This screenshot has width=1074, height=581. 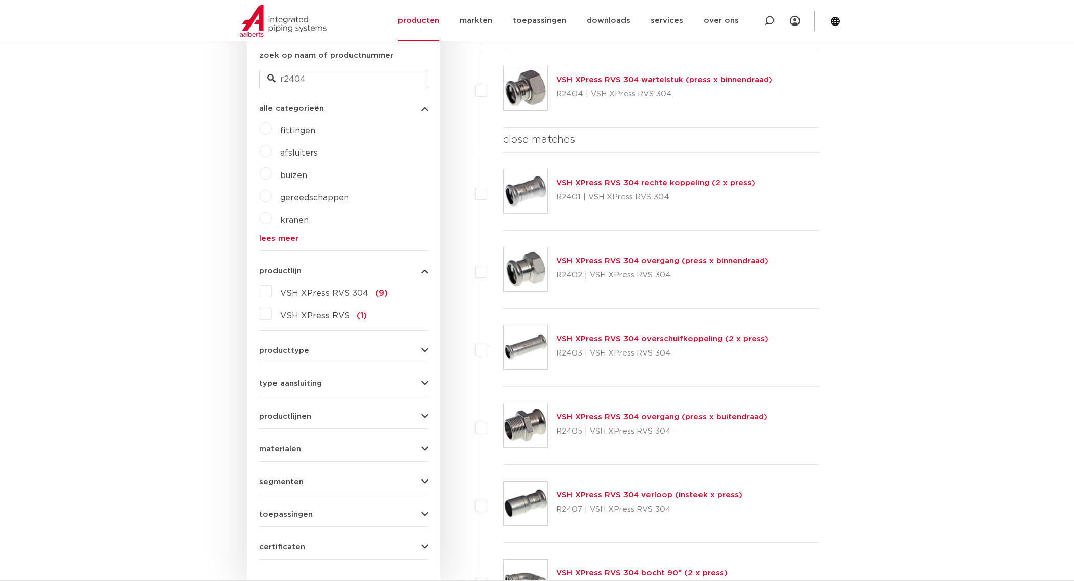 What do you see at coordinates (662, 140) in the screenshot?
I see `h4: close matches` at bounding box center [662, 140].